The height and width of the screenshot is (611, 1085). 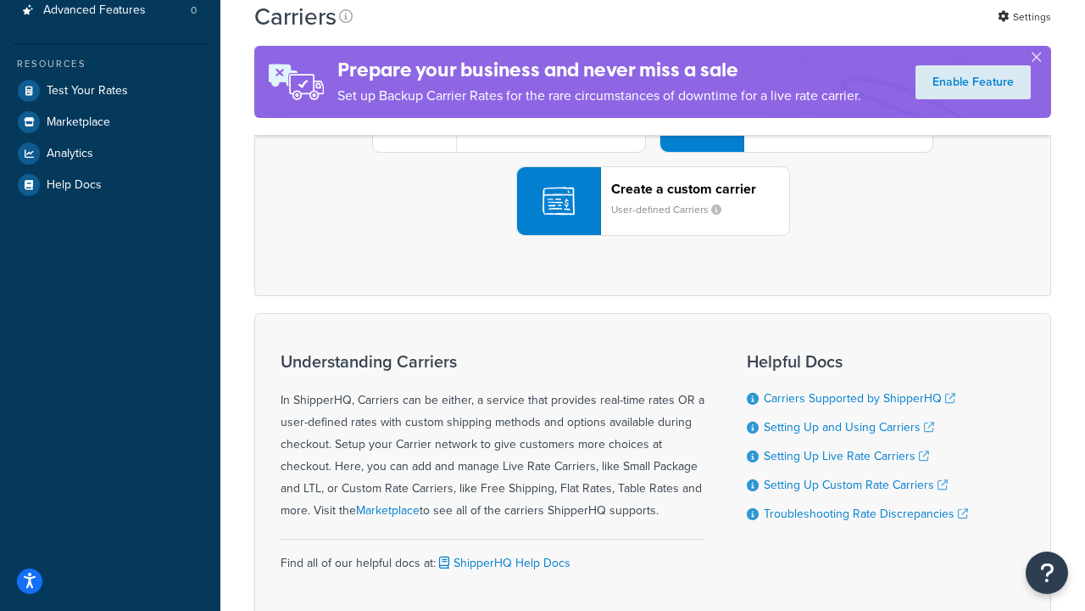 What do you see at coordinates (493, 556) in the screenshot?
I see `div: Find all of our helpful docs at:` at bounding box center [493, 556].